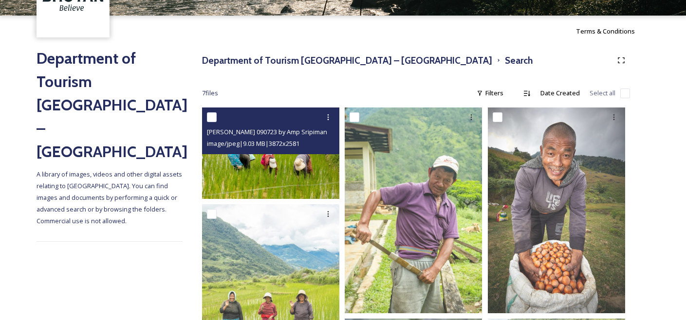 The height and width of the screenshot is (320, 686). Describe the element at coordinates (602, 93) in the screenshot. I see `span: Select all` at that location.